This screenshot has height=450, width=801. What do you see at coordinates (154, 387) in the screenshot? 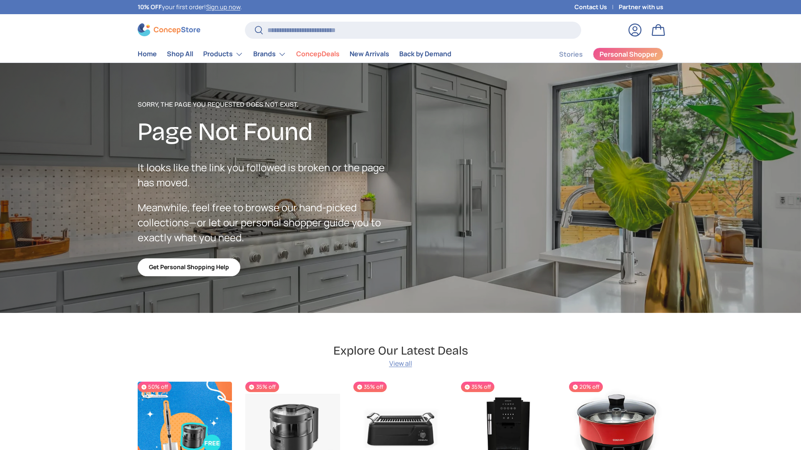
I see `span: 50% off` at bounding box center [154, 387].